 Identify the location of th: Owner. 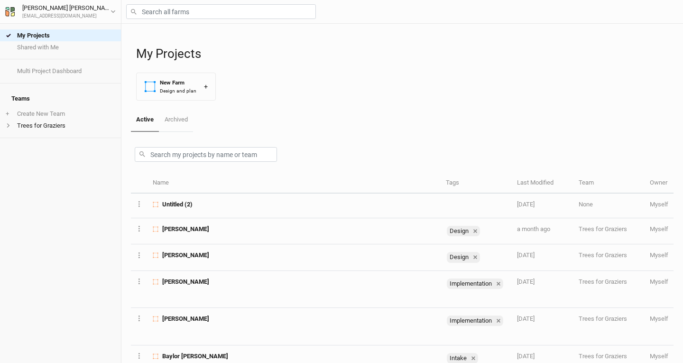
(658, 183).